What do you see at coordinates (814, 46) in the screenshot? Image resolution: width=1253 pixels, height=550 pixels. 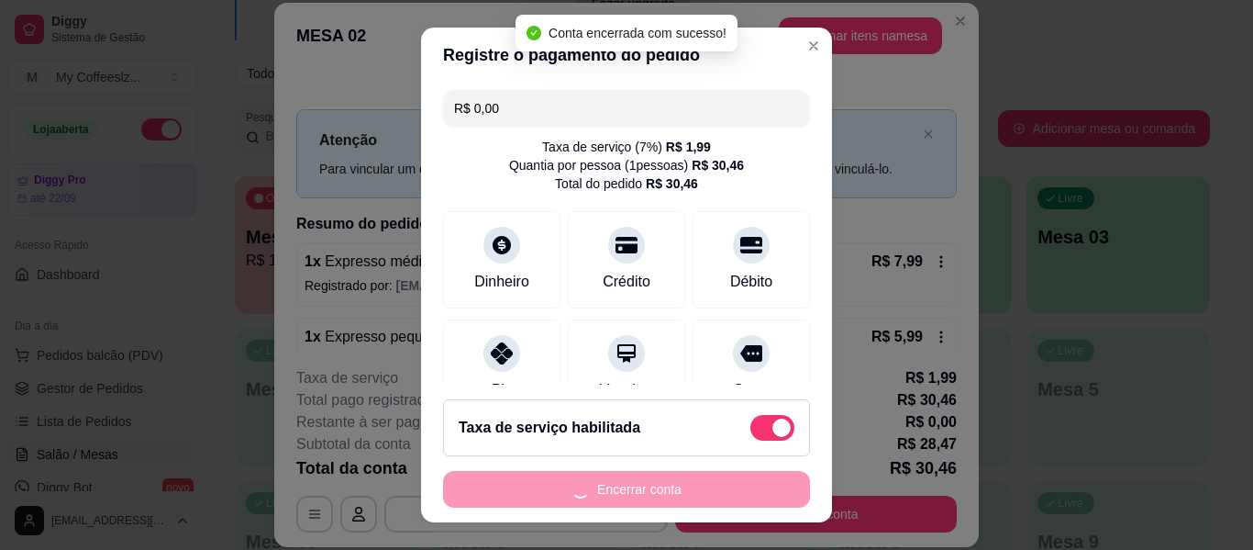 I see `button: Close` at bounding box center [814, 46].